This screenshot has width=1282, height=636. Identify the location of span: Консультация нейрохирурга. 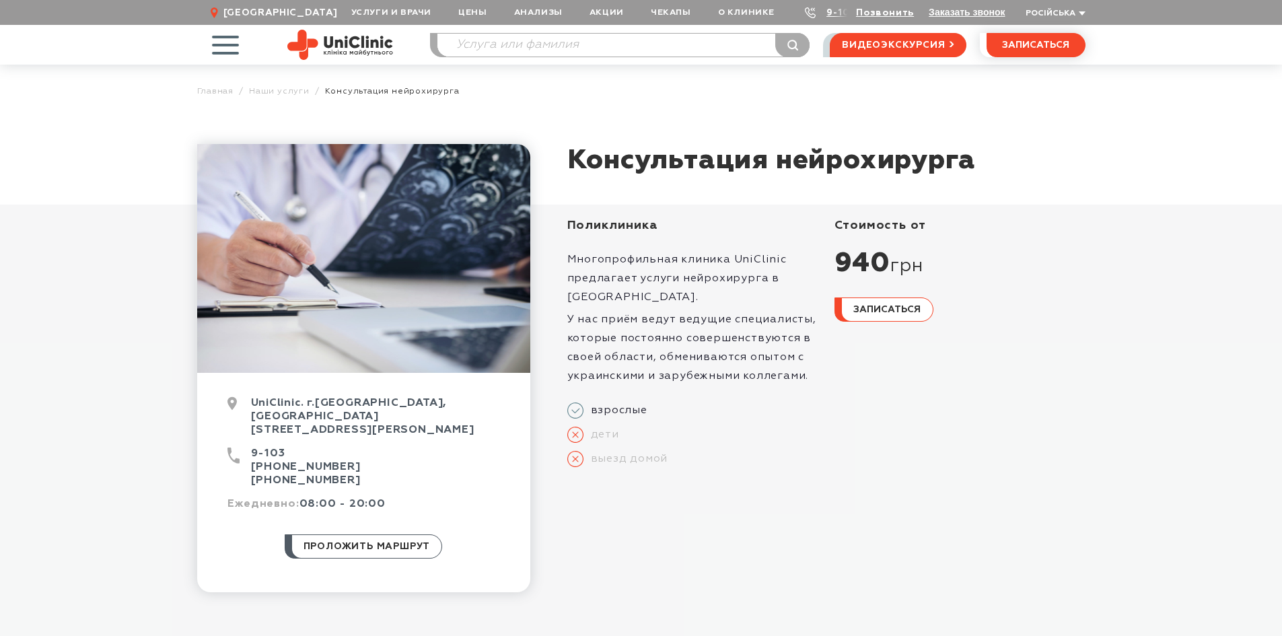
(392, 91).